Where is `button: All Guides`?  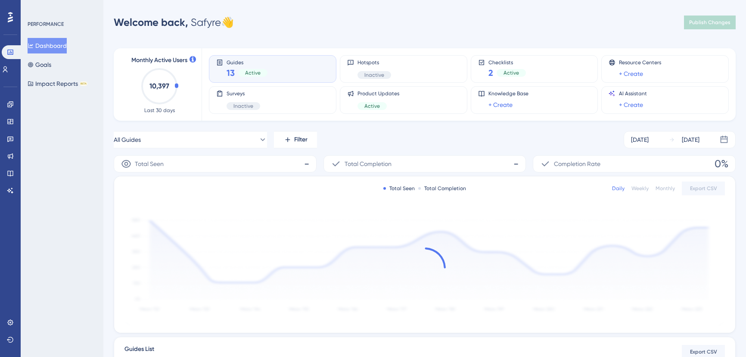
button: All Guides is located at coordinates (191, 140).